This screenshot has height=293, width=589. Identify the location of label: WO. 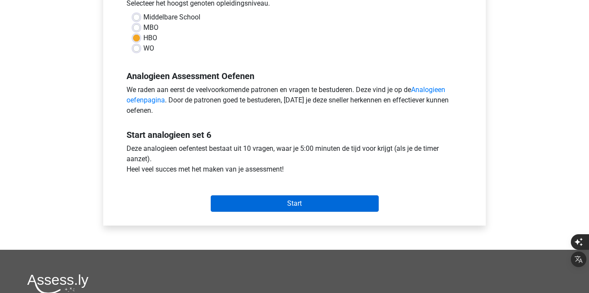
(149, 48).